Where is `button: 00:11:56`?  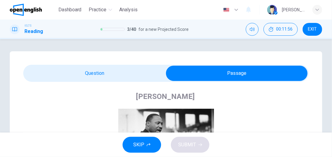 button: 00:11:56 is located at coordinates (281, 29).